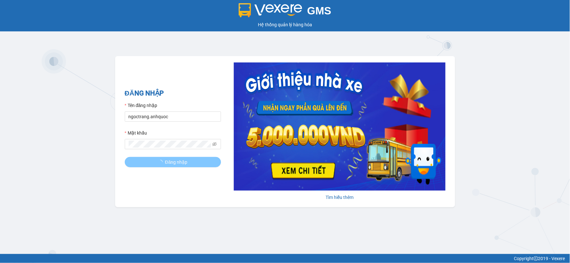 The height and width of the screenshot is (263, 570). I want to click on div: Tìm hiểu thêm, so click(340, 198).